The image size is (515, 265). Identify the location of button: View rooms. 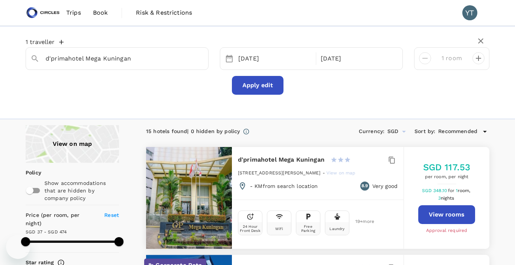
(446, 215).